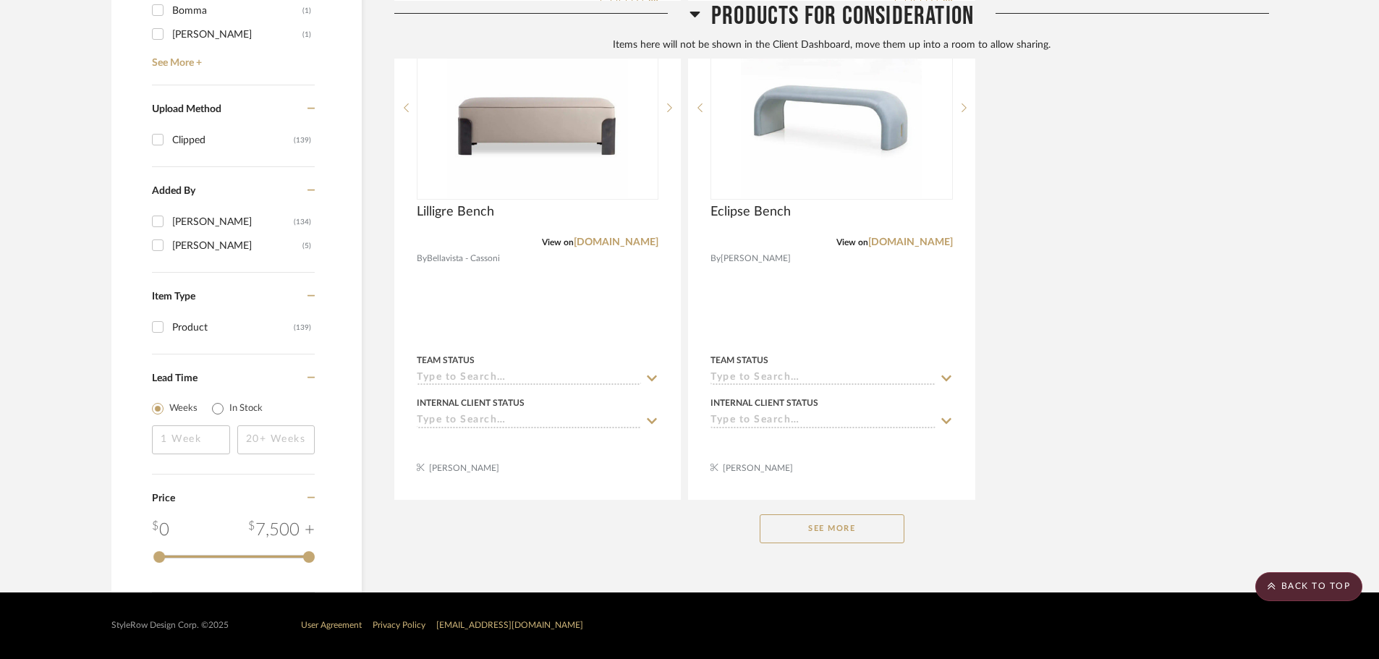 This screenshot has width=1379, height=659. What do you see at coordinates (331, 625) in the screenshot?
I see `a: User Agreement` at bounding box center [331, 625].